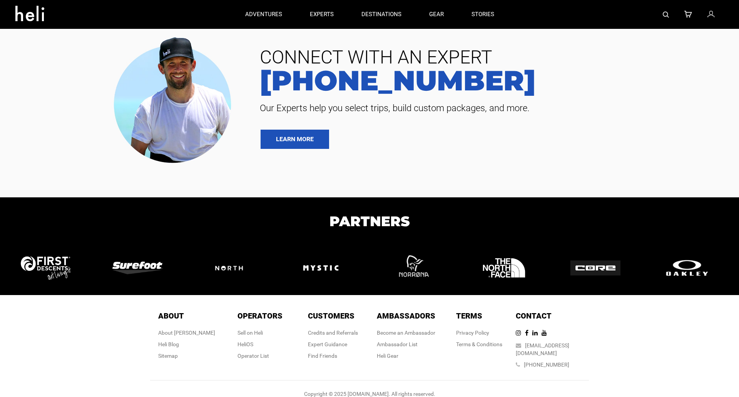 The height and width of the screenshot is (397, 739). What do you see at coordinates (406, 333) in the screenshot?
I see `a: Become an Ambassador` at bounding box center [406, 333].